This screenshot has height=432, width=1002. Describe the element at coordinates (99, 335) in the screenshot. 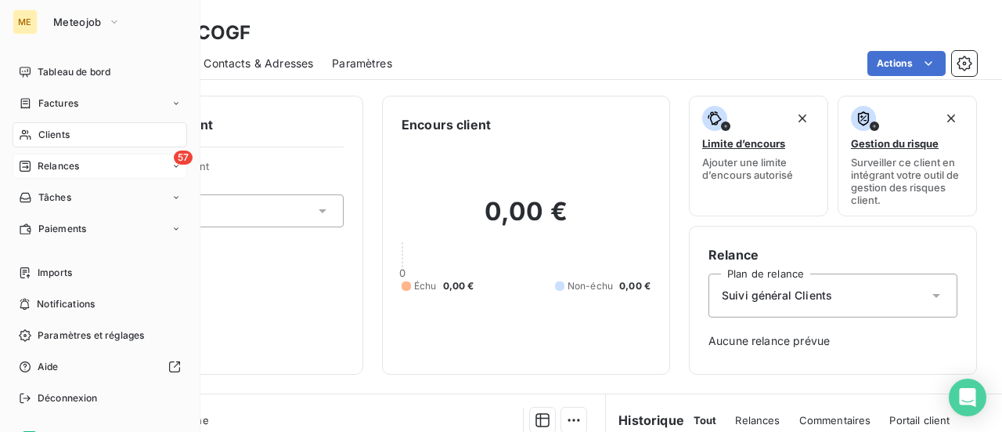

I see `a: Paramètres et réglages` at that location.